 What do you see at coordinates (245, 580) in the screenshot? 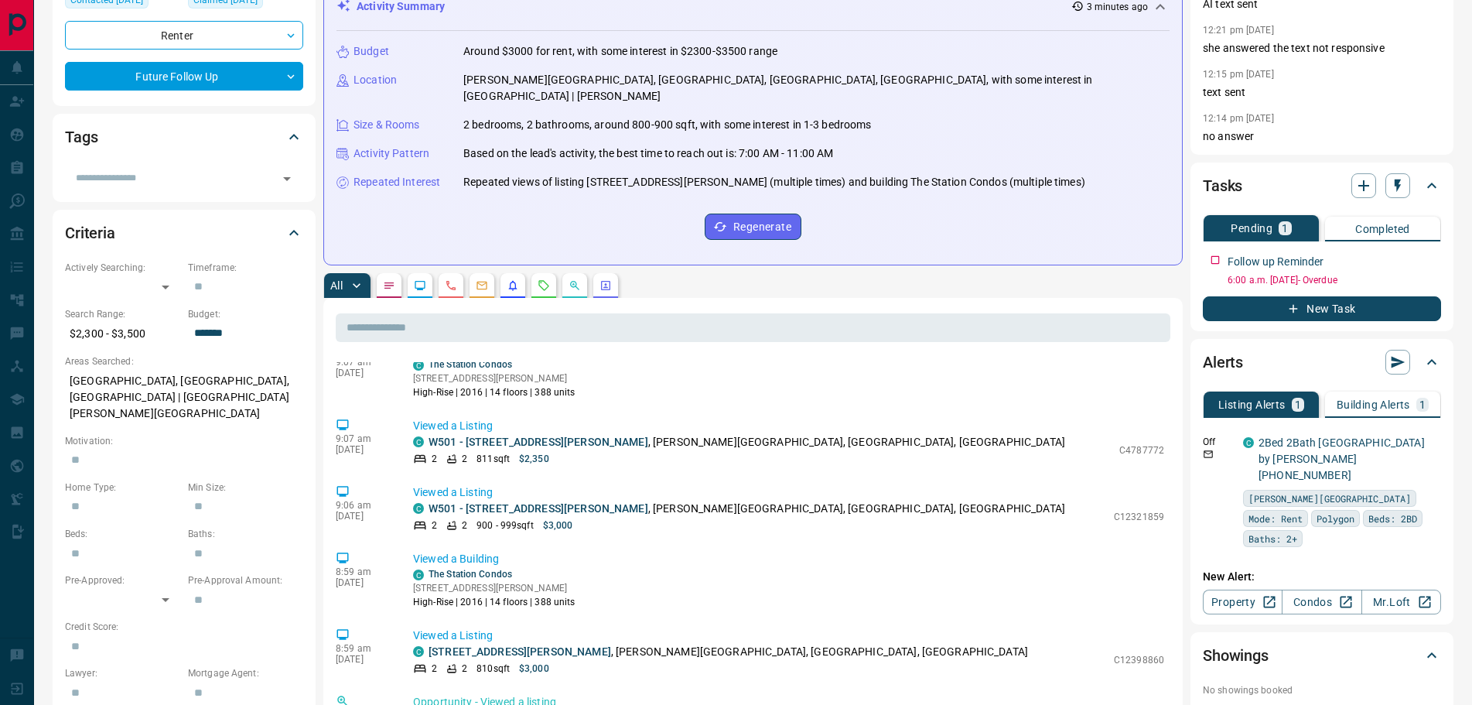
I see `p: Pre-Approval Amount:` at bounding box center [245, 580].